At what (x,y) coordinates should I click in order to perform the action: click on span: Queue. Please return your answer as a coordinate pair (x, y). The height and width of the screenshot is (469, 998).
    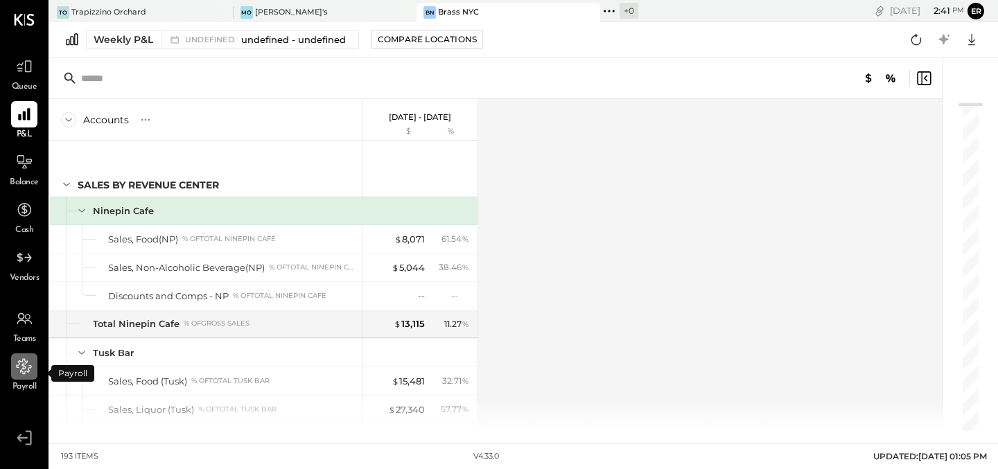
    Looking at the image, I should click on (24, 87).